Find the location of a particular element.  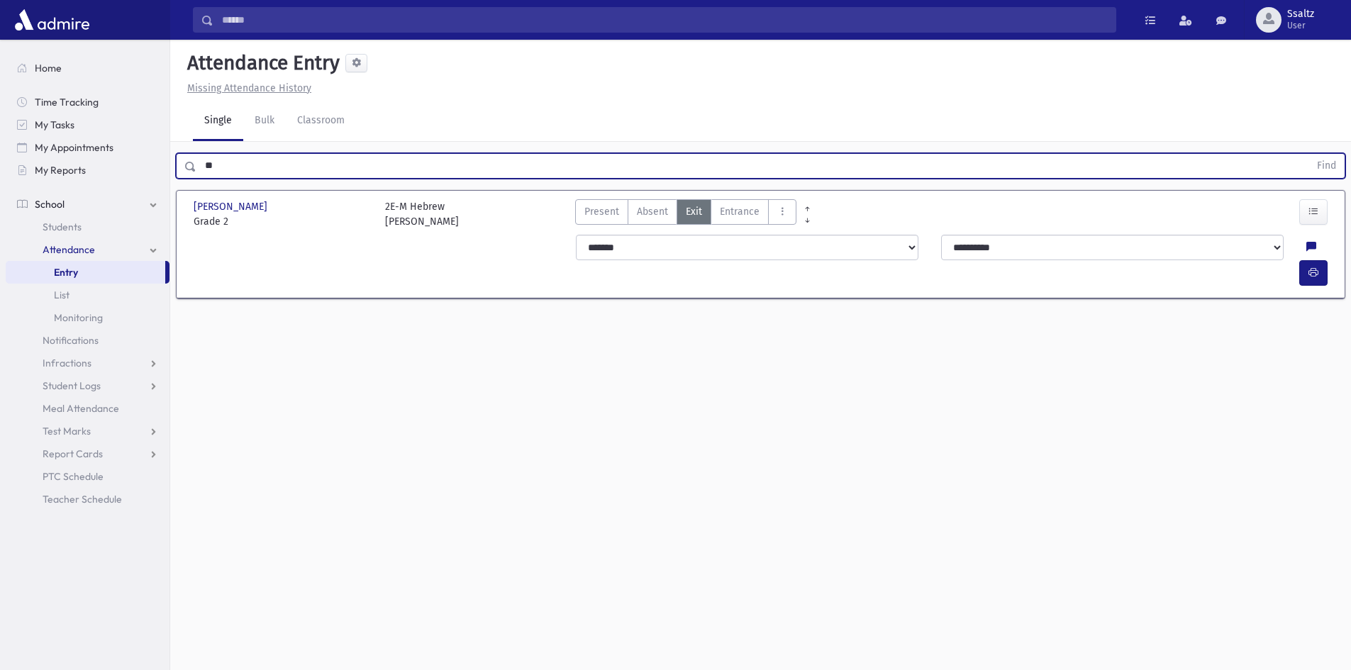

span: Meal Attendance is located at coordinates (81, 409).